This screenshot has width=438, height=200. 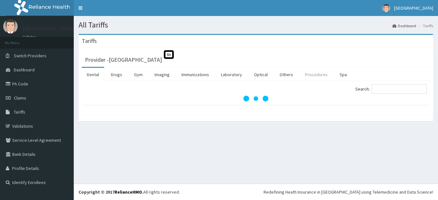 What do you see at coordinates (20, 98) in the screenshot?
I see `span: Claims` at bounding box center [20, 98].